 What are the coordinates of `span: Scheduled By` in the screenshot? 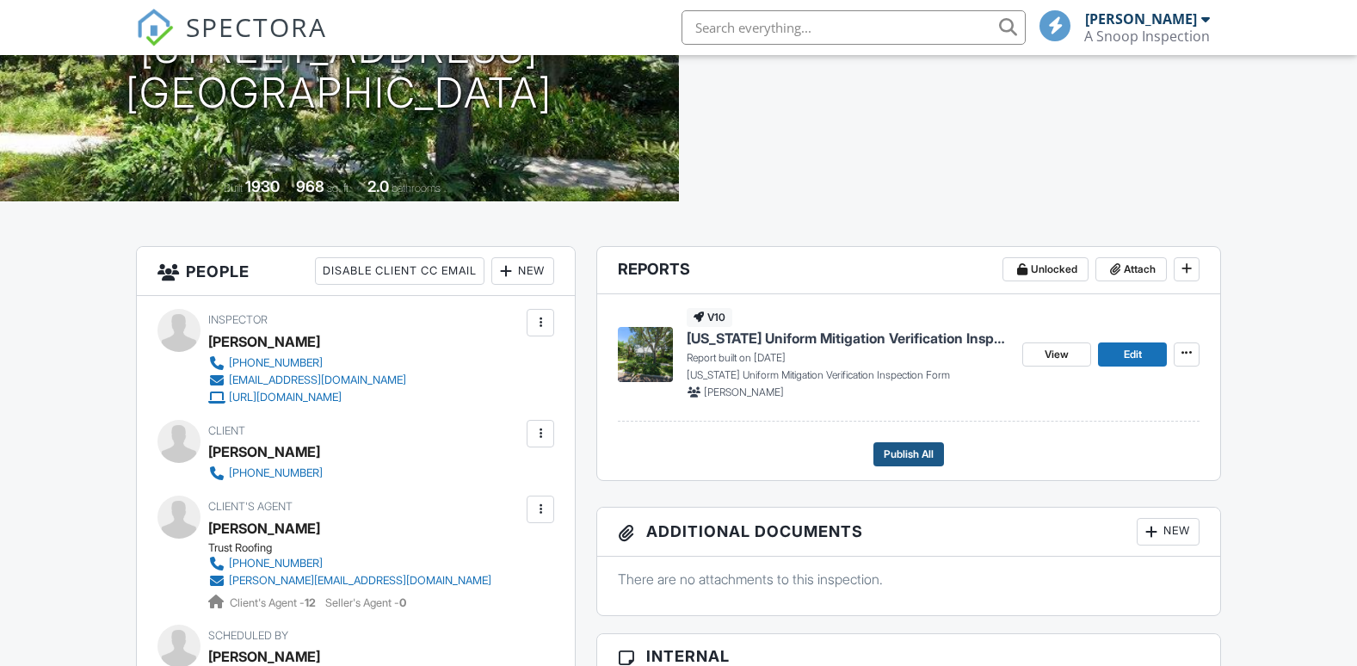 It's located at (248, 635).